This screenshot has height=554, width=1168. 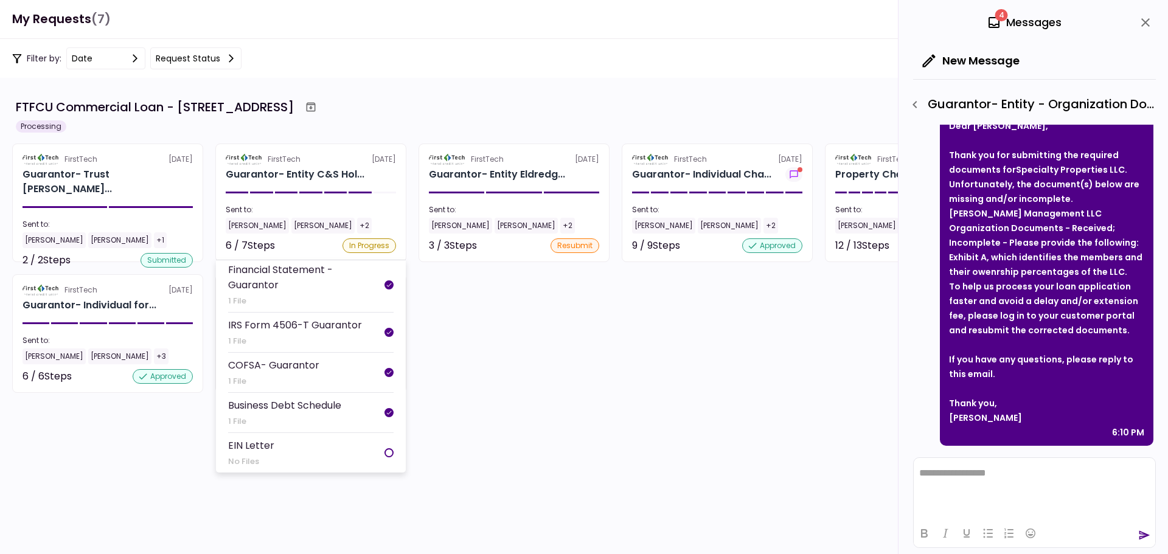 I want to click on strong: Unfortunately, the document(s) below are missing and/or incomplete., so click(x=1044, y=192).